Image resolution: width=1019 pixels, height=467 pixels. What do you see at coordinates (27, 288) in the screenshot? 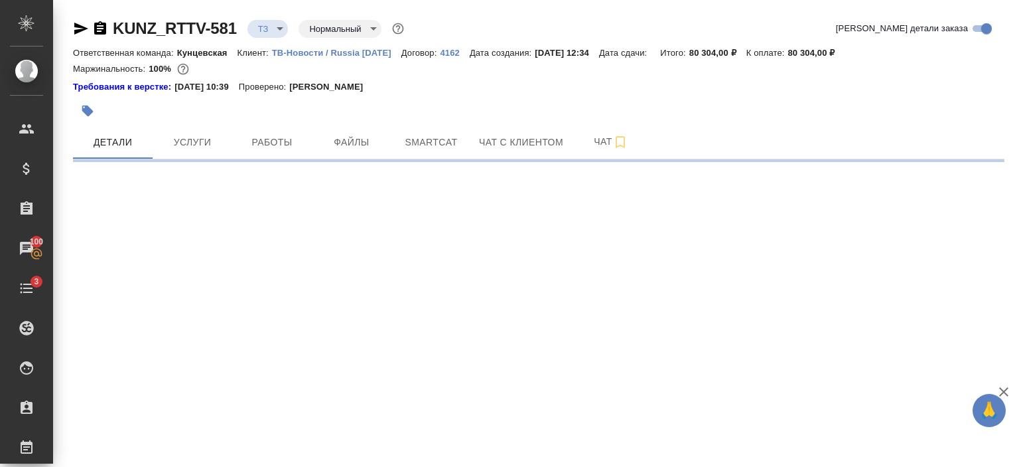
I see `a: 3` at bounding box center [27, 288].